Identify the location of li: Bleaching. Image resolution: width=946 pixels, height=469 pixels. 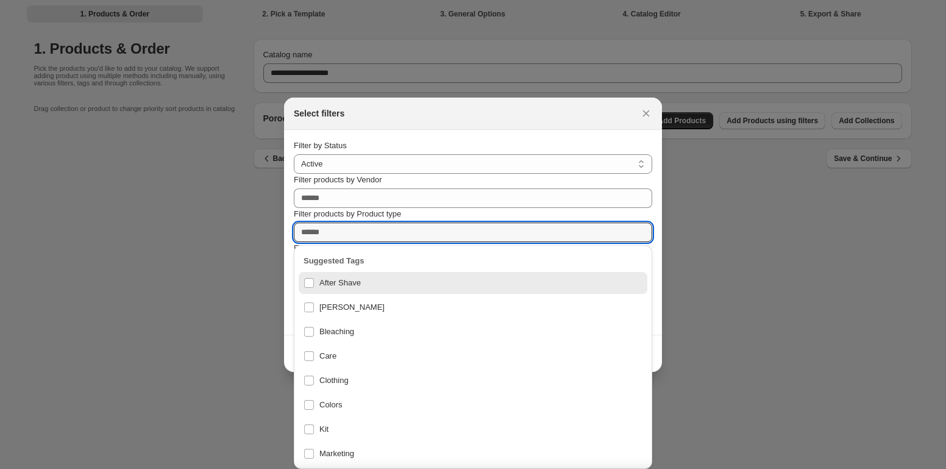
(473, 331).